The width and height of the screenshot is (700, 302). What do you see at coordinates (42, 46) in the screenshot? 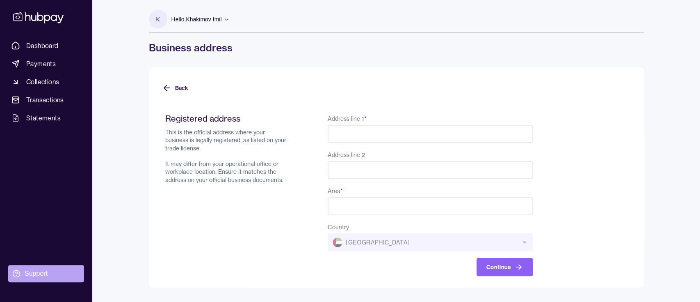
I see `span: Dashboard` at bounding box center [42, 46].